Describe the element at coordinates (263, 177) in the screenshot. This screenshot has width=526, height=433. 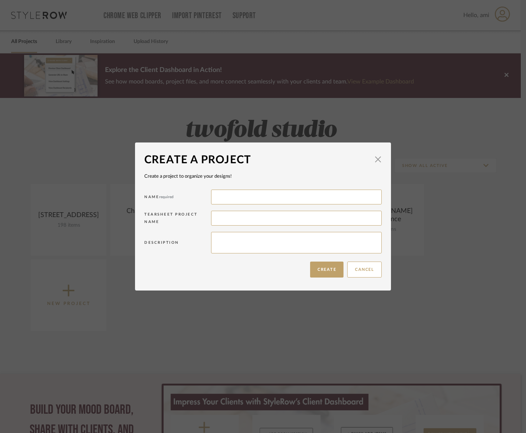
I see `div: Create a project to organize your designs!` at that location.